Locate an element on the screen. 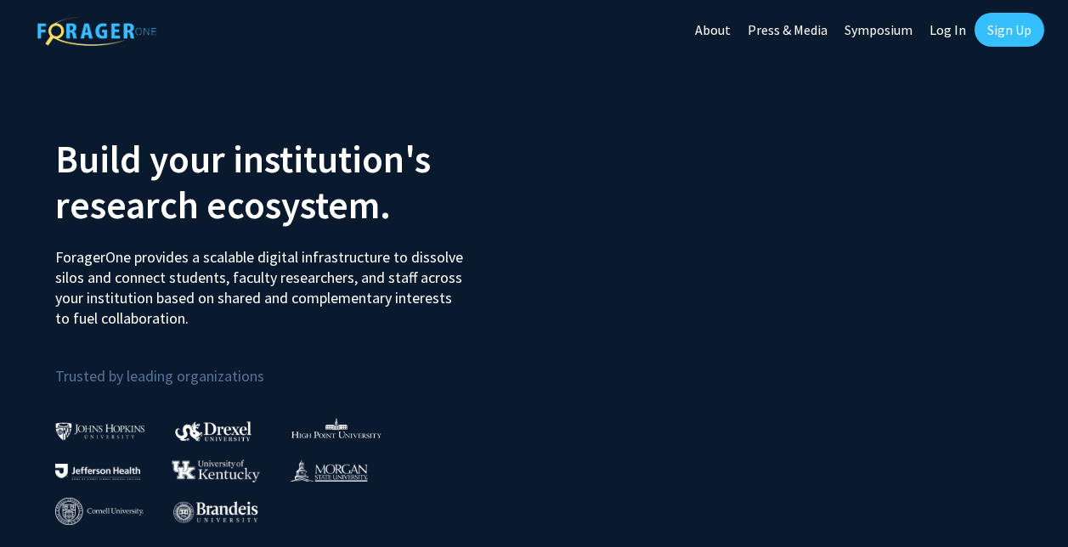 The image size is (1068, 547). img: Brandeis University is located at coordinates (216, 512).